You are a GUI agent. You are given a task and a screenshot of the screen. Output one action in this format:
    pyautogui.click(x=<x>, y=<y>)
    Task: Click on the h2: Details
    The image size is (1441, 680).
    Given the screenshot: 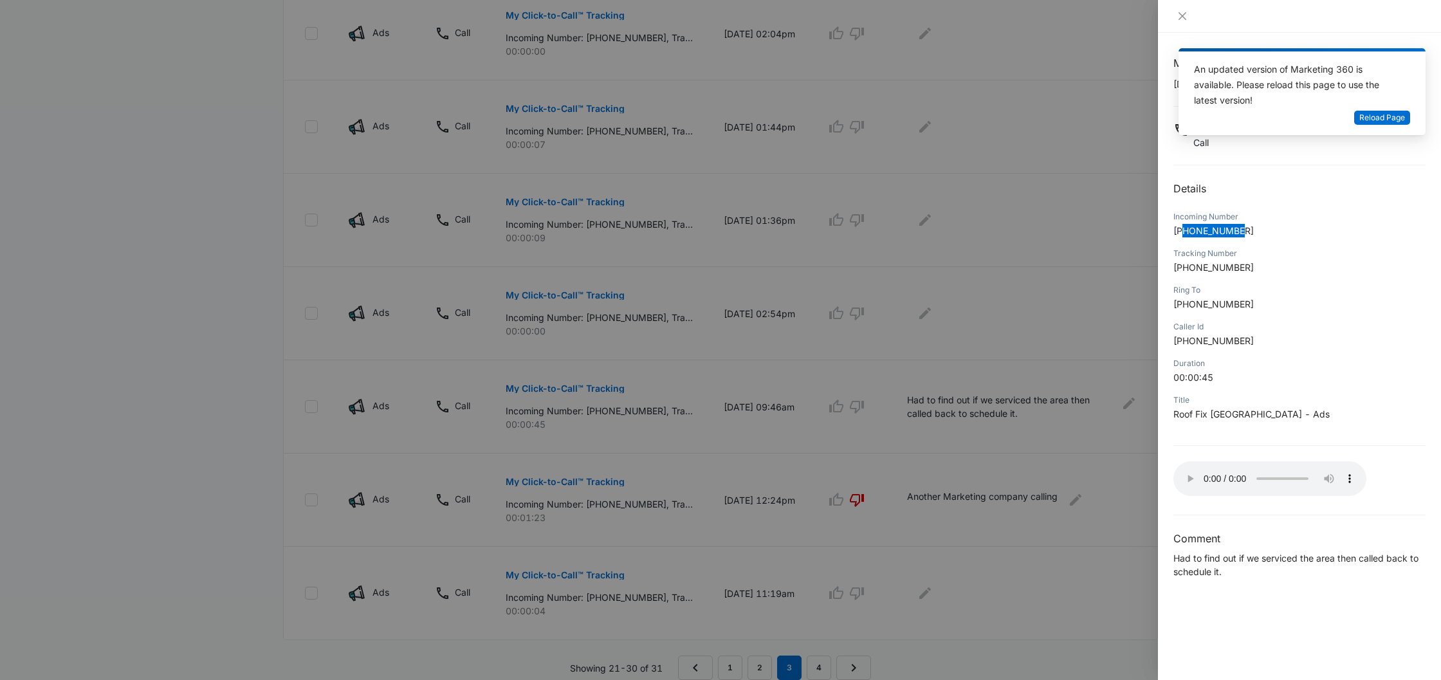 What is the action you would take?
    pyautogui.click(x=1300, y=189)
    